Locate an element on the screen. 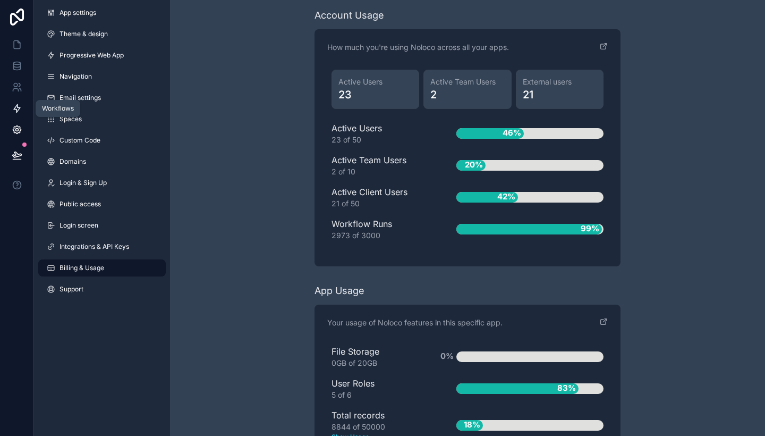 The image size is (765, 436). span: Active Team Users is located at coordinates (467, 82).